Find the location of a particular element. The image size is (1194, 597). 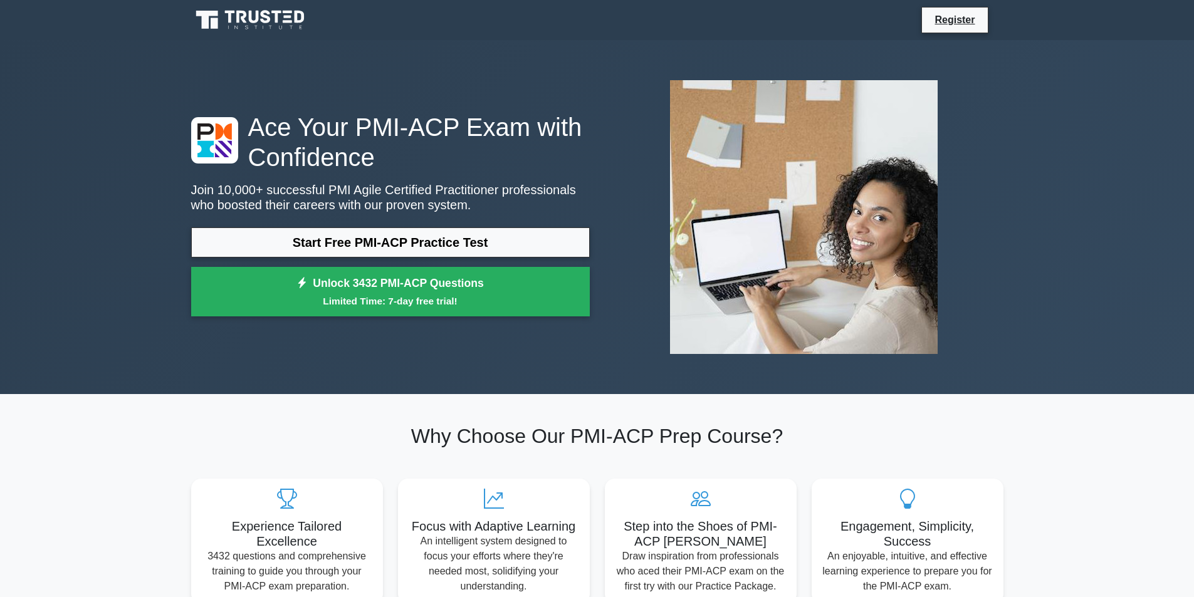

a: Unlock 3432 PMI-ACP QuestionsLimited Time: 7-day free trial! is located at coordinates (391, 292).